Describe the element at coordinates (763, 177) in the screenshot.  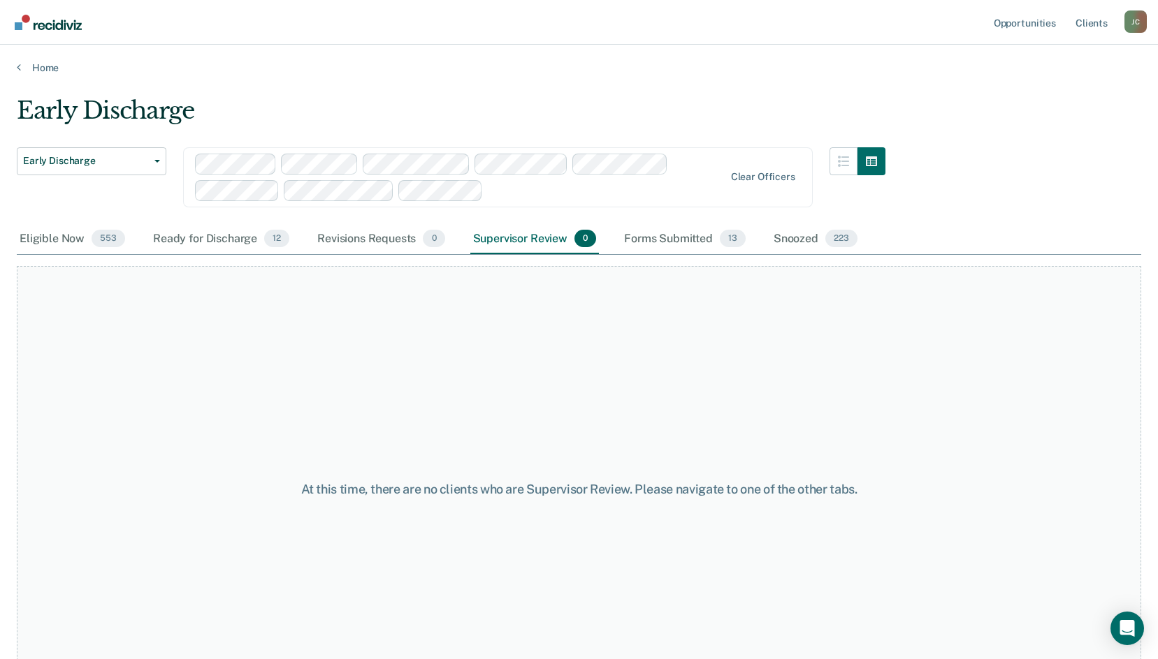
I see `div: Clear officers` at that location.